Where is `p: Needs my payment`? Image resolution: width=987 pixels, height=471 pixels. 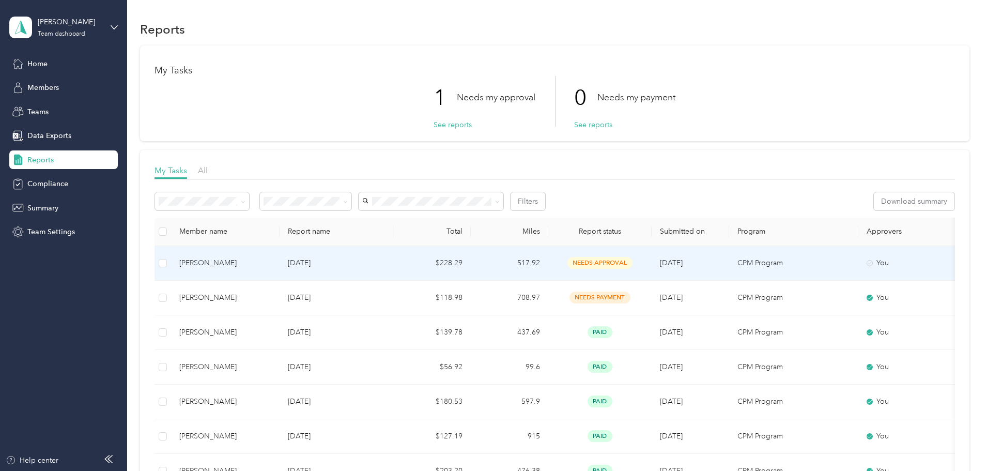 p: Needs my payment is located at coordinates (636, 97).